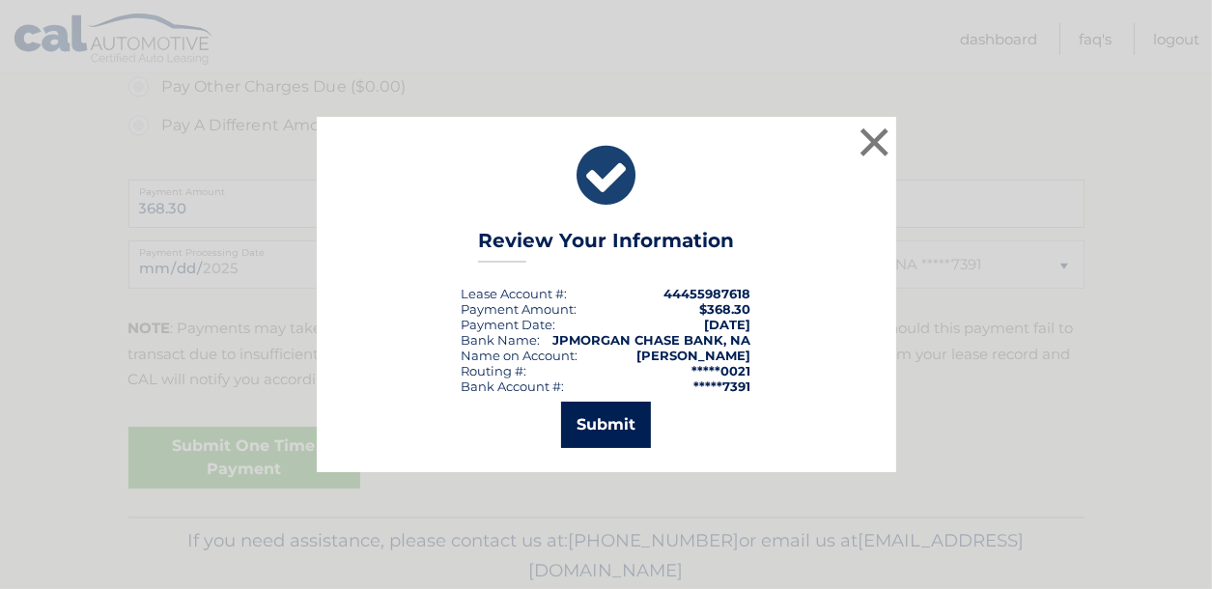 Image resolution: width=1212 pixels, height=589 pixels. What do you see at coordinates (708, 294) in the screenshot?
I see `strong: 44455987618` at bounding box center [708, 294].